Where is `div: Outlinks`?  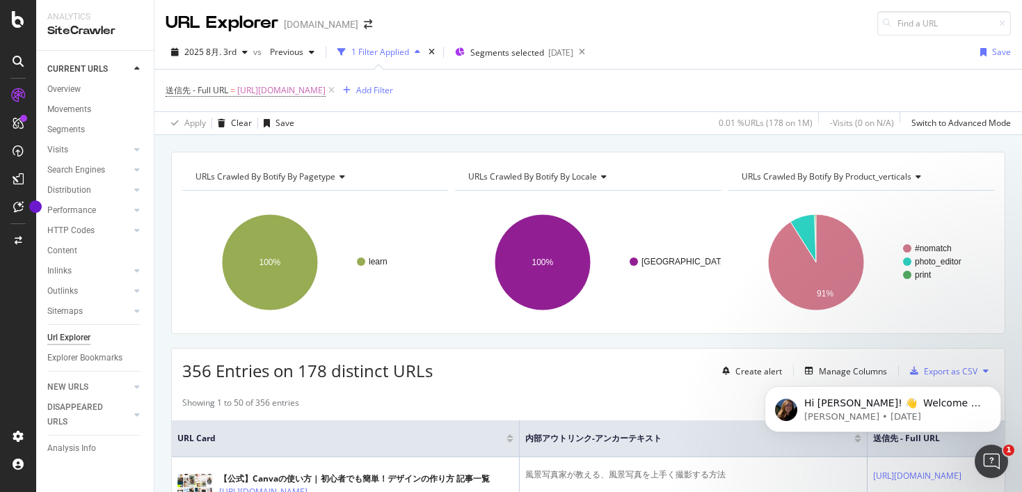 div: Outlinks is located at coordinates (63, 291).